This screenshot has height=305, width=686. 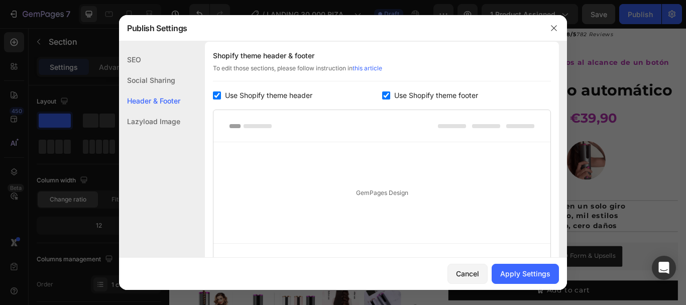 I want to click on div: Header & Footer, so click(x=150, y=100).